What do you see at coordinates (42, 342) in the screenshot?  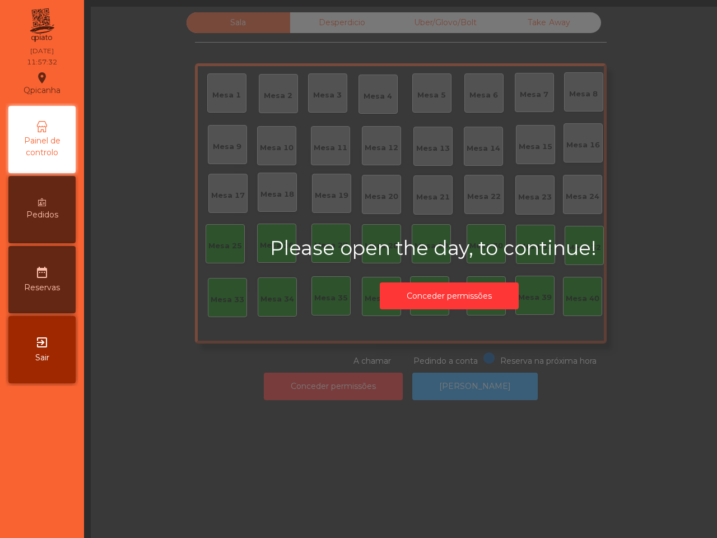 I see `i: exit_to_app` at bounding box center [42, 342].